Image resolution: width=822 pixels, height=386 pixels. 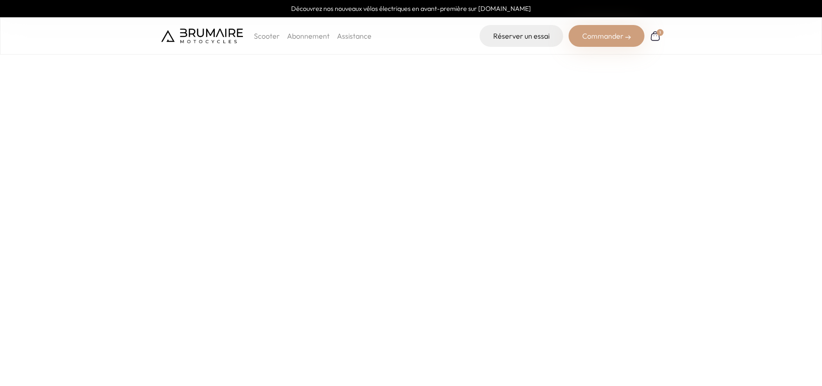 What do you see at coordinates (655, 36) in the screenshot?
I see `a: 1` at bounding box center [655, 36].